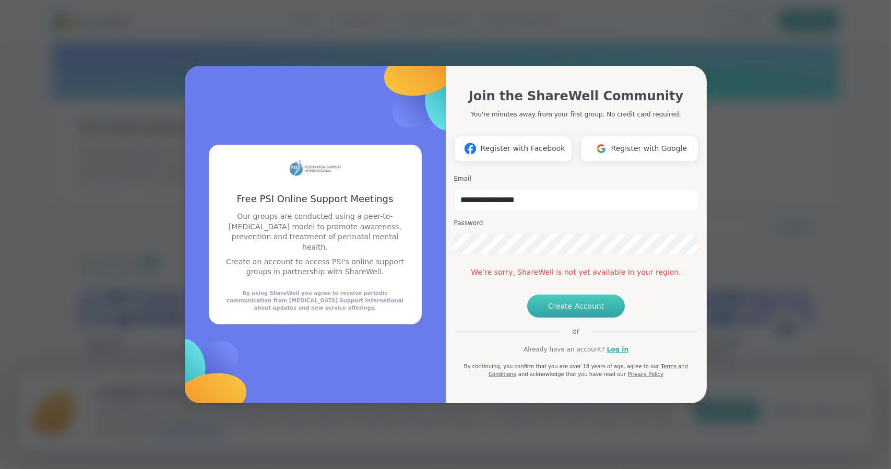 This screenshot has width=891, height=469. What do you see at coordinates (315, 267) in the screenshot?
I see `p: Create an account to access PSI's online support groups in partnership with ShareWell.` at bounding box center [315, 267].